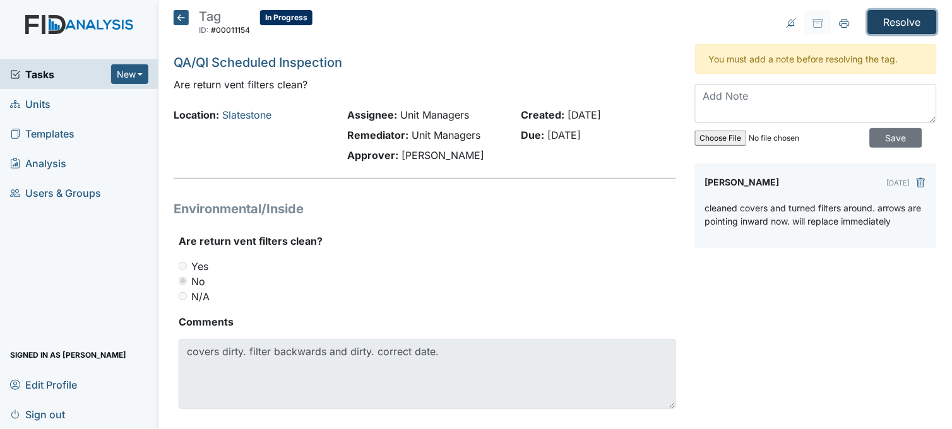 The width and height of the screenshot is (952, 429). Describe the element at coordinates (37, 414) in the screenshot. I see `span: Sign out` at that location.